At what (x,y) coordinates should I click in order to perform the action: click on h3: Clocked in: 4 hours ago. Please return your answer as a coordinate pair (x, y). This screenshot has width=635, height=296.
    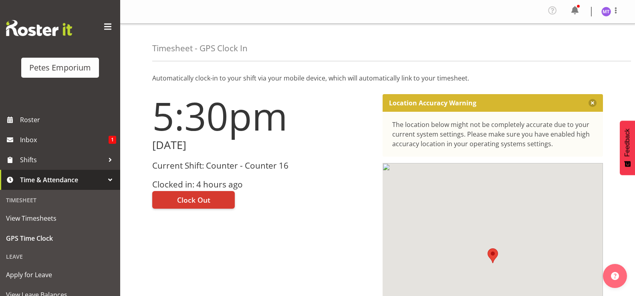
    Looking at the image, I should click on (263, 184).